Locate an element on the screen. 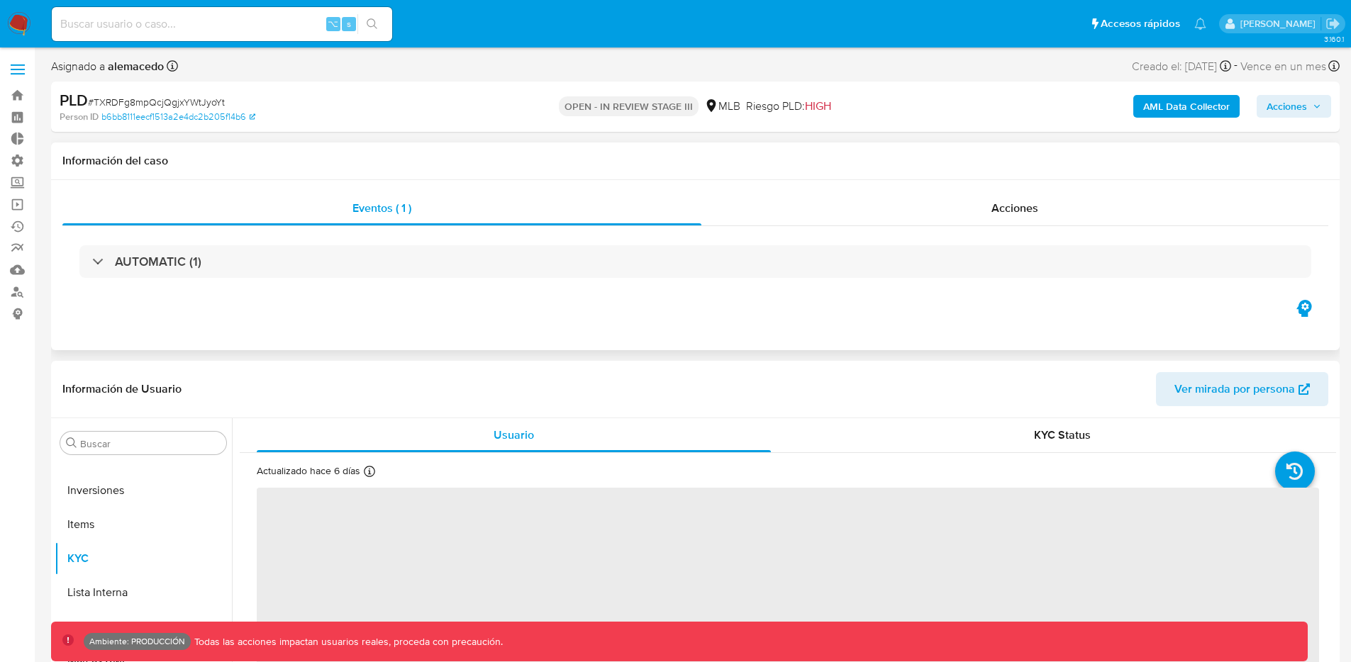 This screenshot has width=1351, height=662. p: OPEN - IN REVIEW STAGE III is located at coordinates (628, 106).